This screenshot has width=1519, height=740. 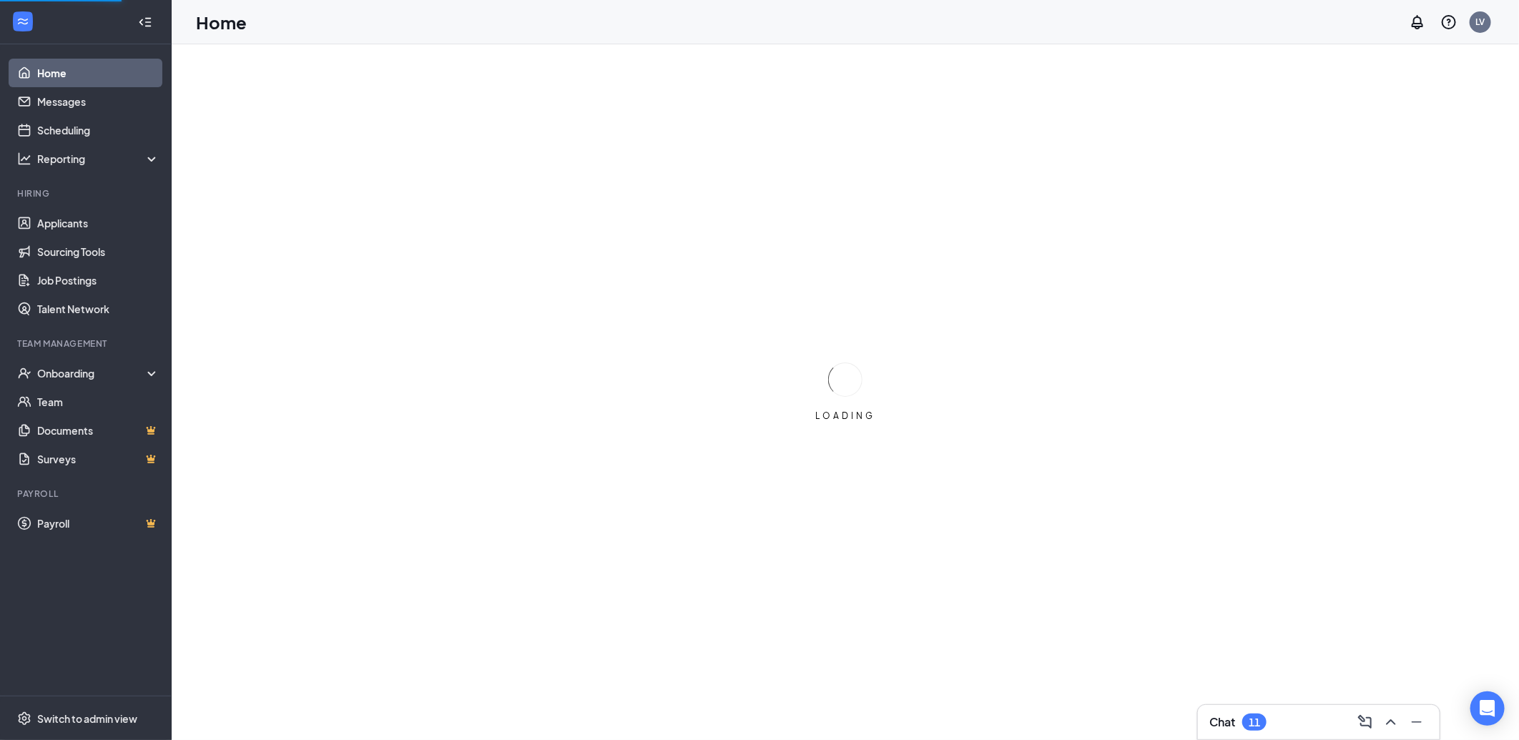 What do you see at coordinates (1487, 709) in the screenshot?
I see `div: Open Intercom Messenger` at bounding box center [1487, 709].